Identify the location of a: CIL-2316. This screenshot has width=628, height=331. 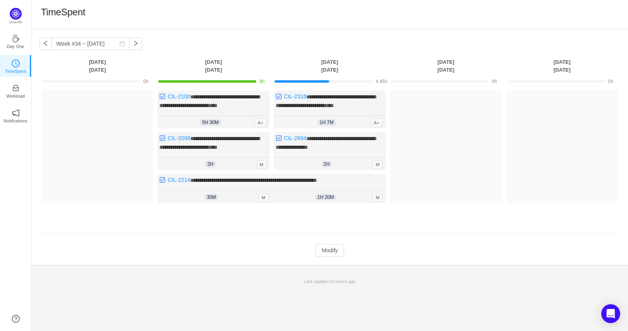
(295, 96).